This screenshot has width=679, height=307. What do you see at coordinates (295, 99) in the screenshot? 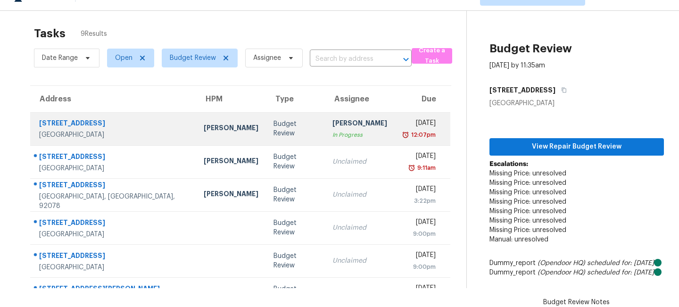
I see `th: Type` at bounding box center [295, 99].